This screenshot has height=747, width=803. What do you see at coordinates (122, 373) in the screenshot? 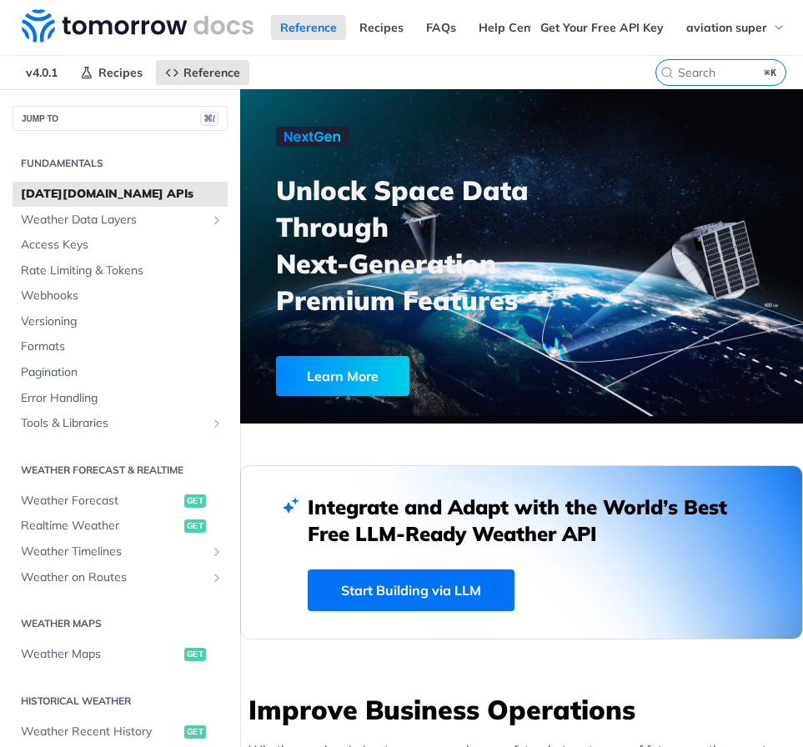
I see `span: Pagination` at bounding box center [122, 373].